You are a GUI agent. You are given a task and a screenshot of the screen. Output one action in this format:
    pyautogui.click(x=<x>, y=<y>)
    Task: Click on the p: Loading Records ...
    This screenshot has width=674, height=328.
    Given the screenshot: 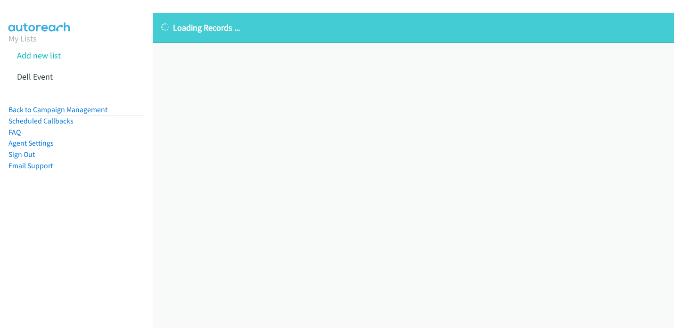 What is the action you would take?
    pyautogui.click(x=413, y=27)
    